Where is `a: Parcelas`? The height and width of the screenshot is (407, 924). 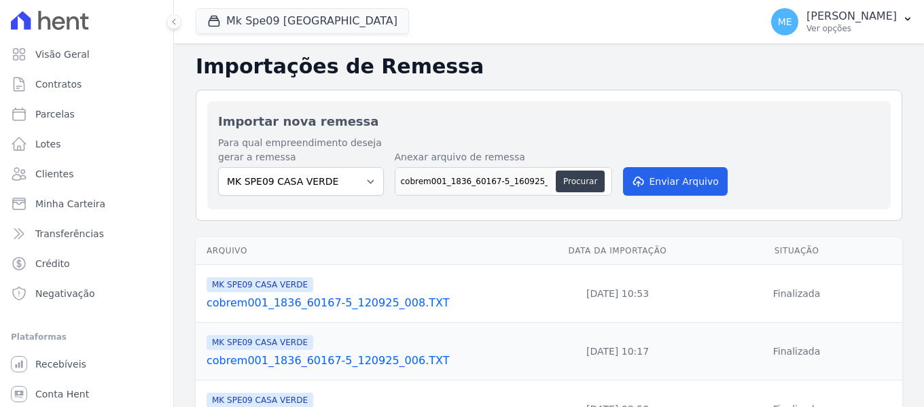 a: Parcelas is located at coordinates (86, 114).